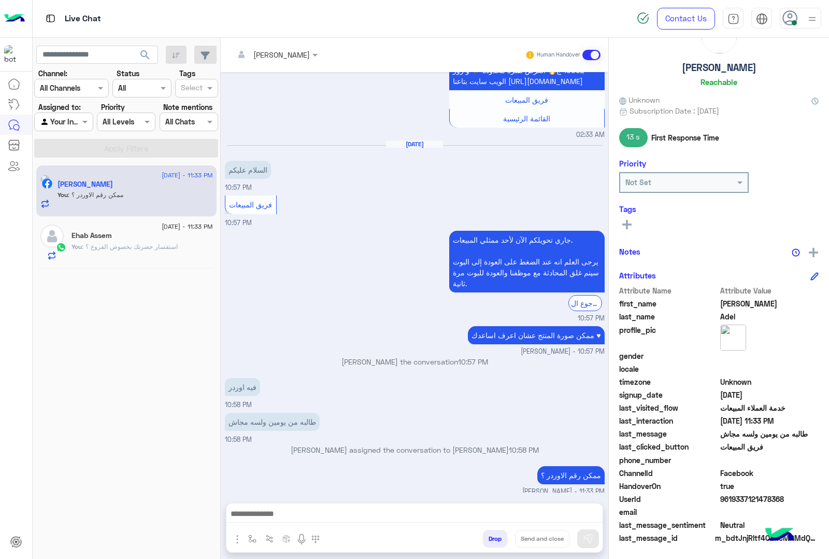  What do you see at coordinates (252, 538) in the screenshot?
I see `button: select flow` at bounding box center [252, 538].